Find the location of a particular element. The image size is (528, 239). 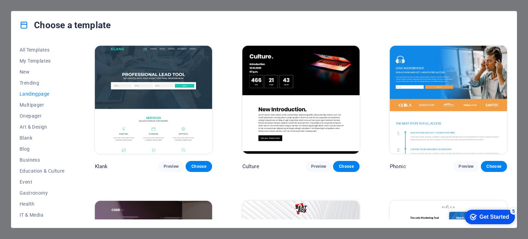

span: Blog is located at coordinates (42, 149).